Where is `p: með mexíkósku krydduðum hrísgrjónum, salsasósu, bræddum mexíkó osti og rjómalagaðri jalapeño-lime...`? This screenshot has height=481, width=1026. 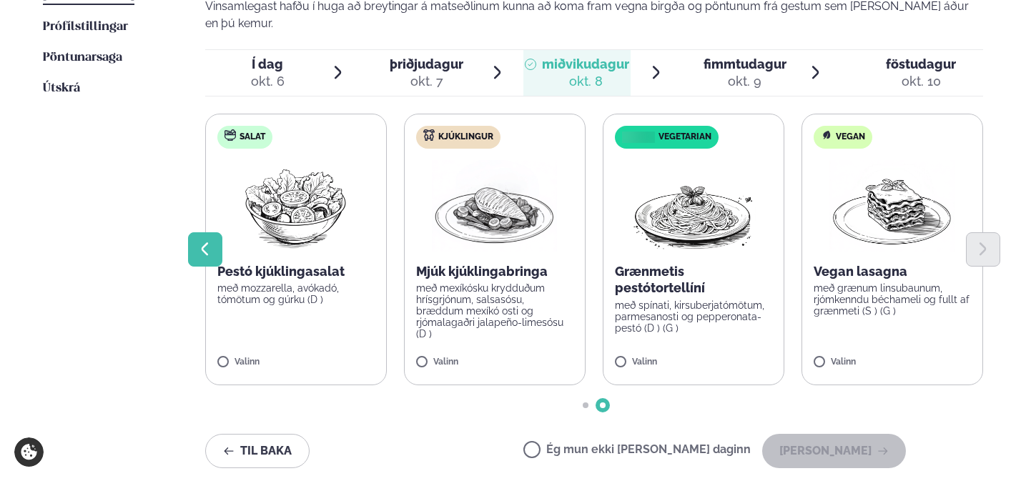
p: með mexíkósku krydduðum hrísgrjónum, salsasósu, bræddum mexíkó osti og rjómalagaðri jalapeño-lime... is located at coordinates (495, 311).